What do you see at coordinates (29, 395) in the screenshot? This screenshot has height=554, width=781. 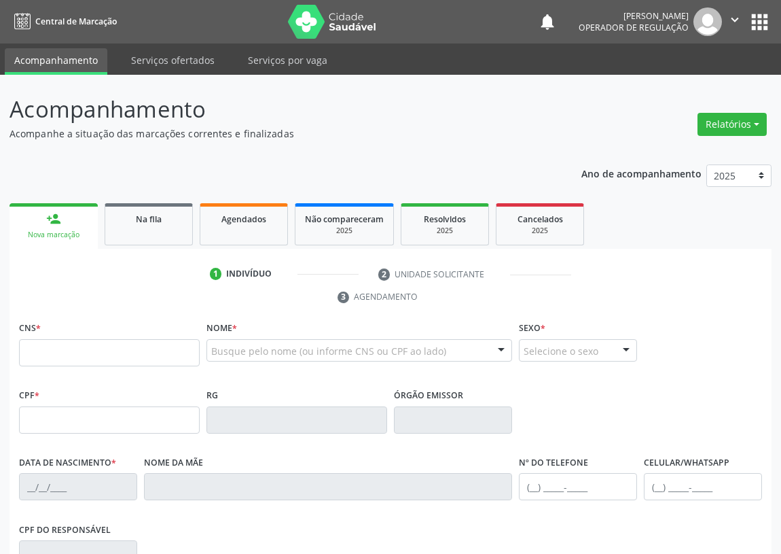 I see `label: CPF` at bounding box center [29, 395].